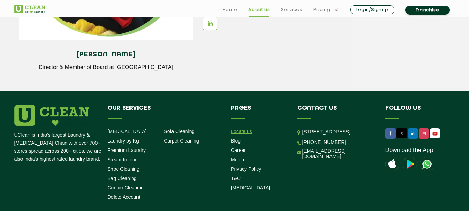  I want to click on a: About us, so click(259, 10).